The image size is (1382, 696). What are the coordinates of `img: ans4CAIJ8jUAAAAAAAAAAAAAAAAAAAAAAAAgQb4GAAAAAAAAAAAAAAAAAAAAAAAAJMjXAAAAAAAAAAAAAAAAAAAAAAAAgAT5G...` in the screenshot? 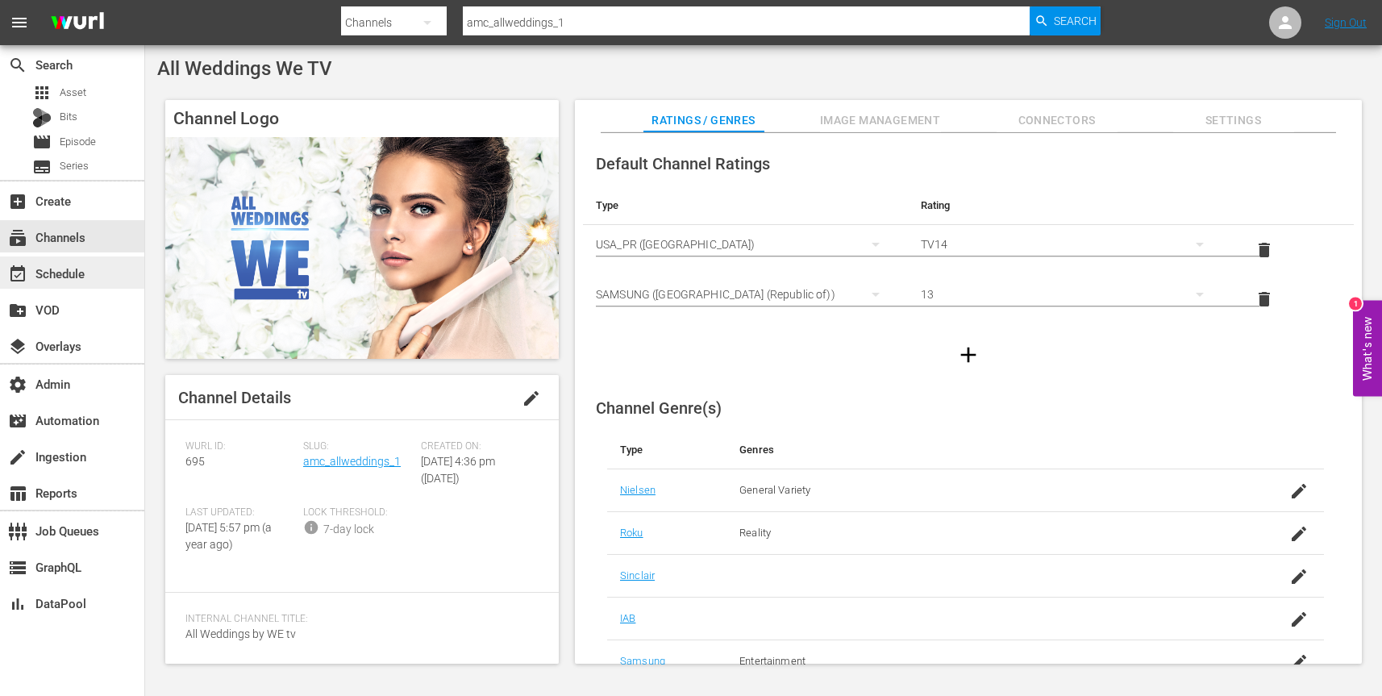 It's located at (77, 23).